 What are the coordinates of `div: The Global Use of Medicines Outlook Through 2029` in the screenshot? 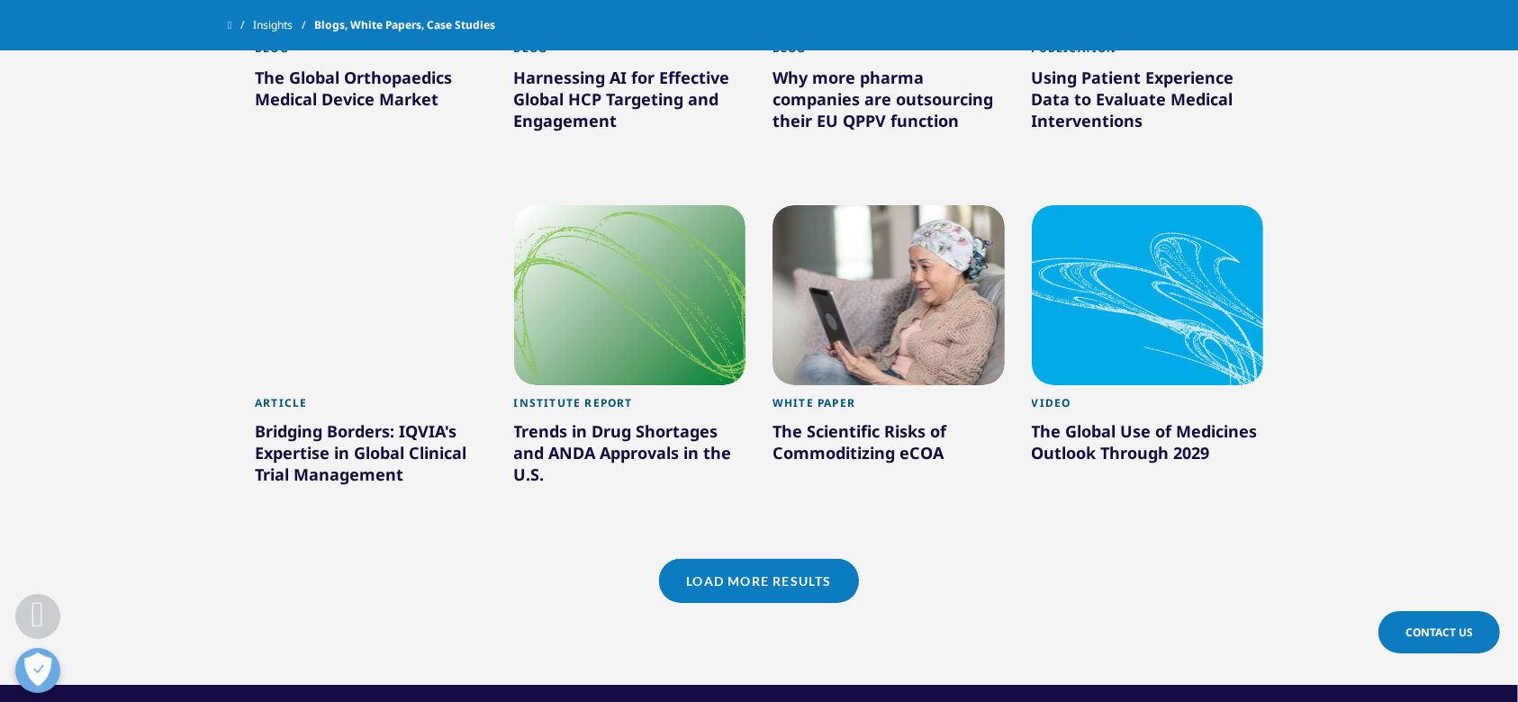 It's located at (1148, 446).